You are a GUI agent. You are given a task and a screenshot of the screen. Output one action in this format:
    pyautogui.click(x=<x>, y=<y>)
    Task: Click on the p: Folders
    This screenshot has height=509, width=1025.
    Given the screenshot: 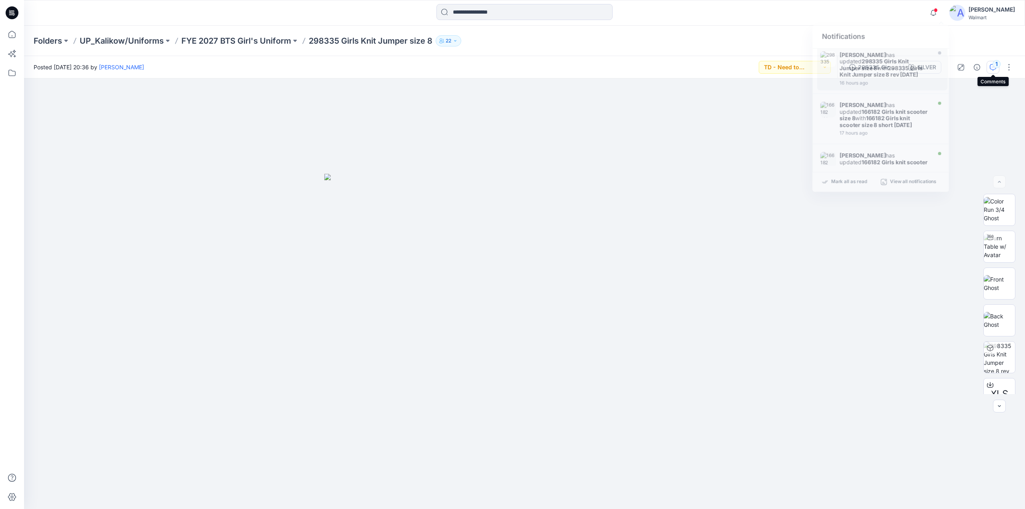 What is the action you would take?
    pyautogui.click(x=48, y=41)
    